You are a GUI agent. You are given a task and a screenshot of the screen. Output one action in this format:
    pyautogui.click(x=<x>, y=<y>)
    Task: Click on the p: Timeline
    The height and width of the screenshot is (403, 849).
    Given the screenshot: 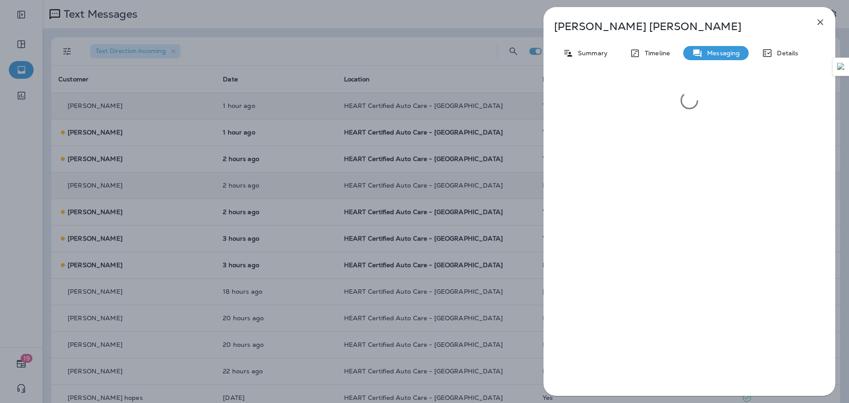 What is the action you would take?
    pyautogui.click(x=655, y=53)
    